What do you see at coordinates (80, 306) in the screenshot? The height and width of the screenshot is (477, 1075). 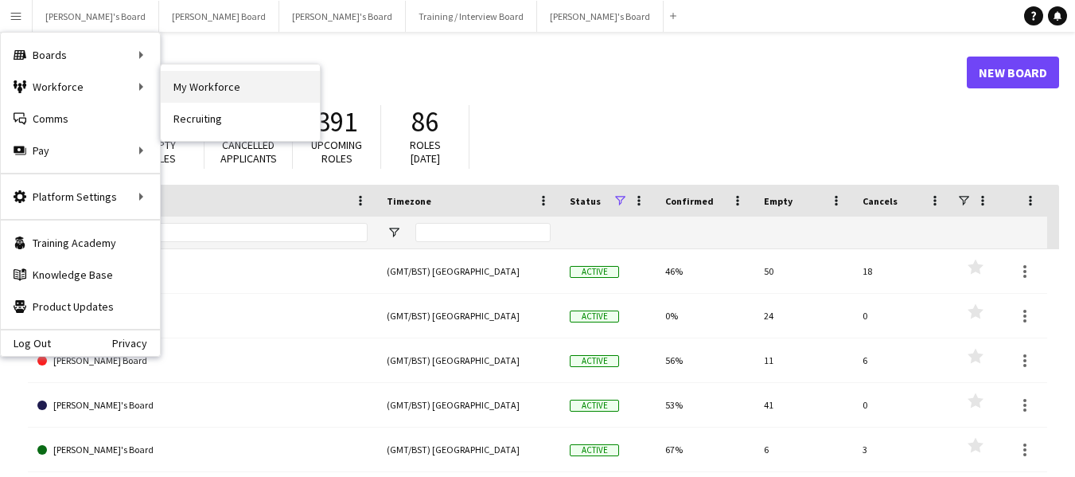 I see `a: Product Updates` at bounding box center [80, 306].